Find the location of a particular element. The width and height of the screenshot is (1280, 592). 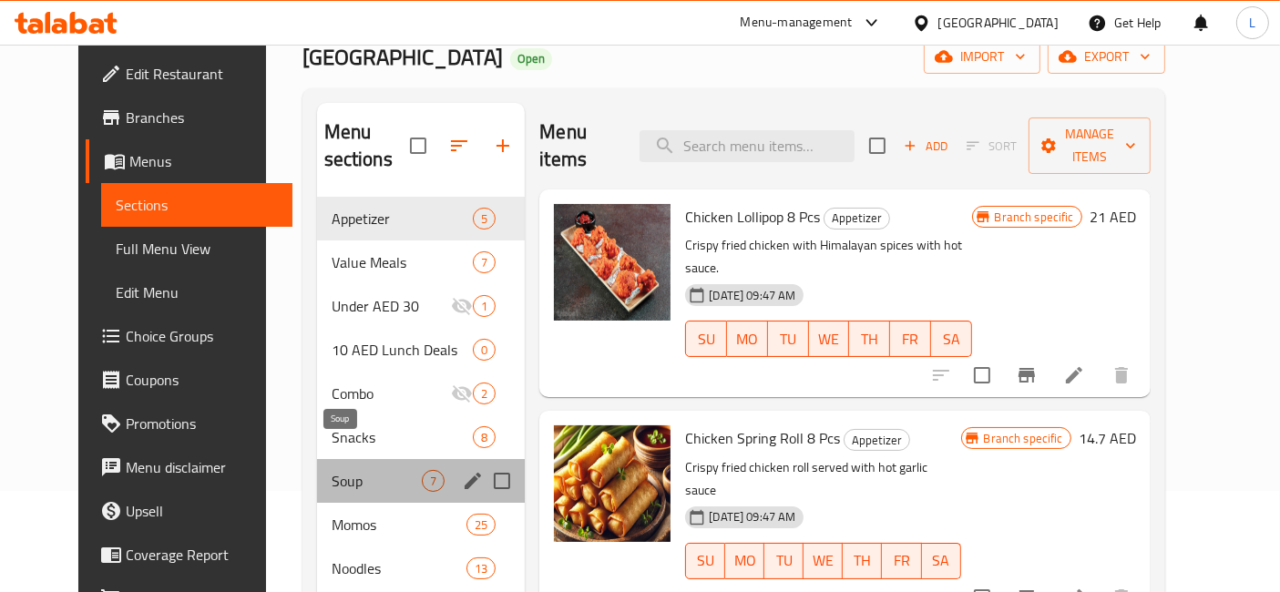

span: Snacks is located at coordinates (403, 437).